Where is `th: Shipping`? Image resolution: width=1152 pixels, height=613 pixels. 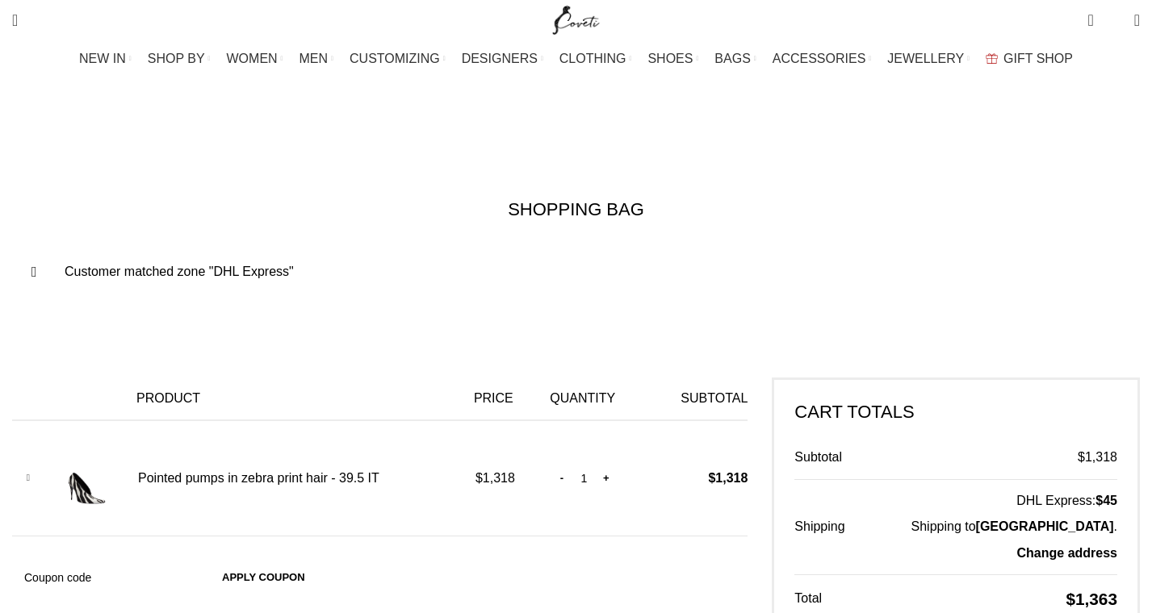 th: Shipping is located at coordinates (828, 527).